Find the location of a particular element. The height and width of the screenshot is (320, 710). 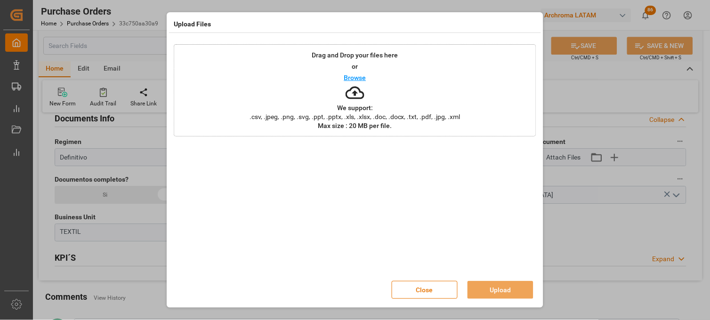

button: Upload is located at coordinates (501, 290).